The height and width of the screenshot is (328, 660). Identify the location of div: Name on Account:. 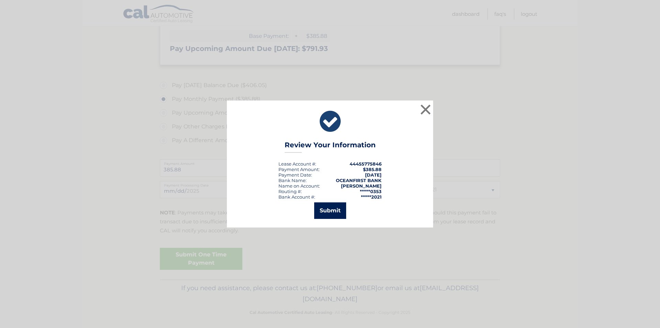
(299, 186).